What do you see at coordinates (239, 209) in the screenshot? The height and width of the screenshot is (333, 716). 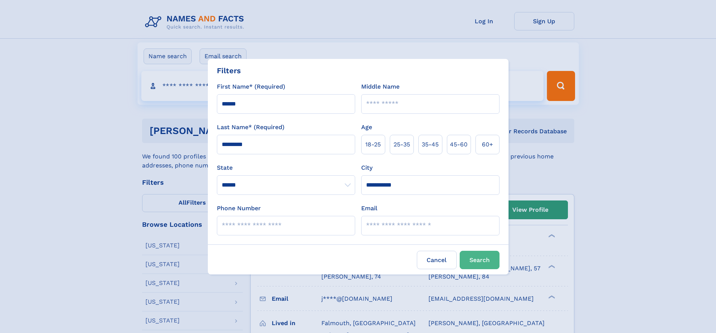 I see `label: Phone Number` at bounding box center [239, 209].